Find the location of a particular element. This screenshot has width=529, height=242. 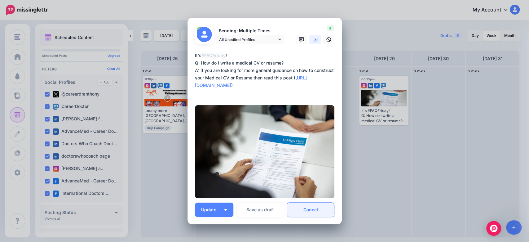

p: Sending: Multiple Times is located at coordinates (250, 31).